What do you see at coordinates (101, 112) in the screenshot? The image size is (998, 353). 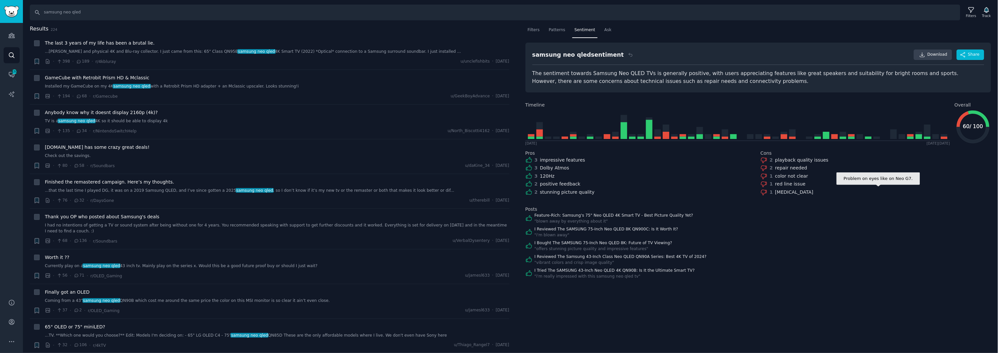 I see `span: Anybody know why it doesnt display 2160p (4k)?` at bounding box center [101, 112].